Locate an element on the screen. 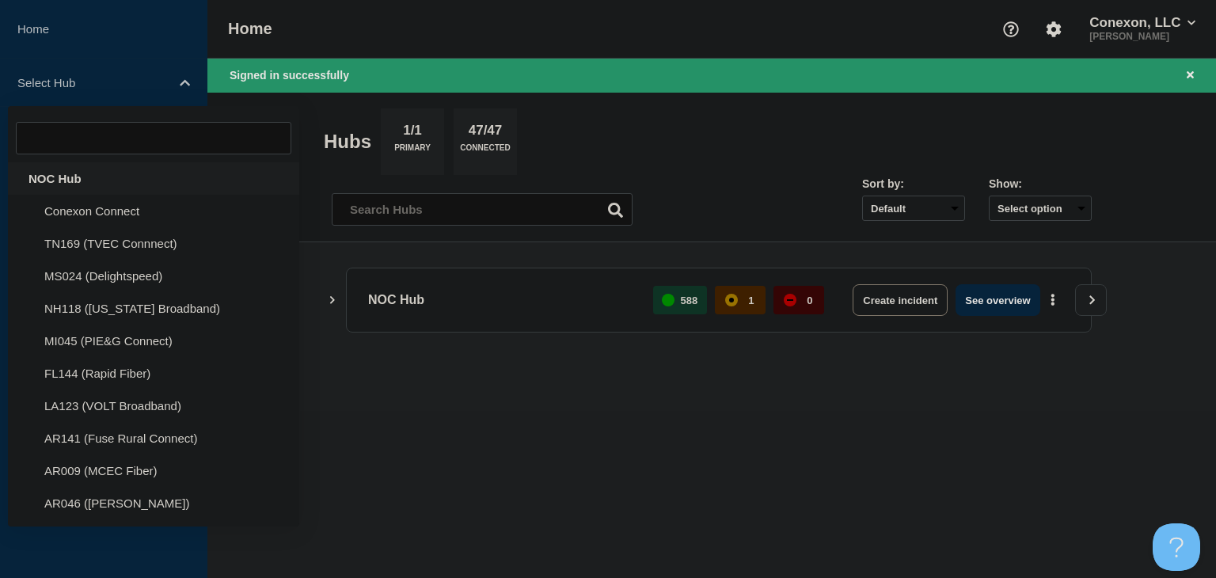 Image resolution: width=1216 pixels, height=578 pixels. div: affected is located at coordinates (732, 300).